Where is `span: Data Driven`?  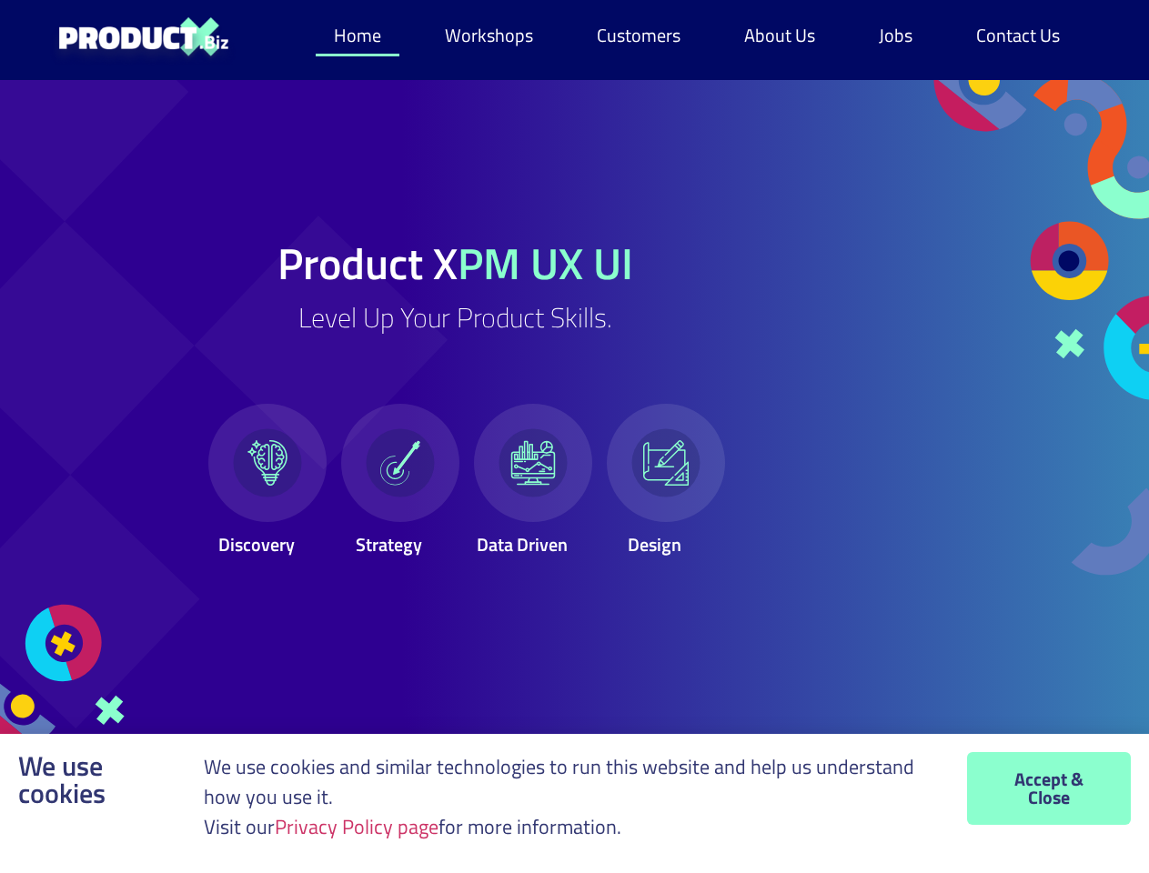 span: Data Driven is located at coordinates (522, 544).